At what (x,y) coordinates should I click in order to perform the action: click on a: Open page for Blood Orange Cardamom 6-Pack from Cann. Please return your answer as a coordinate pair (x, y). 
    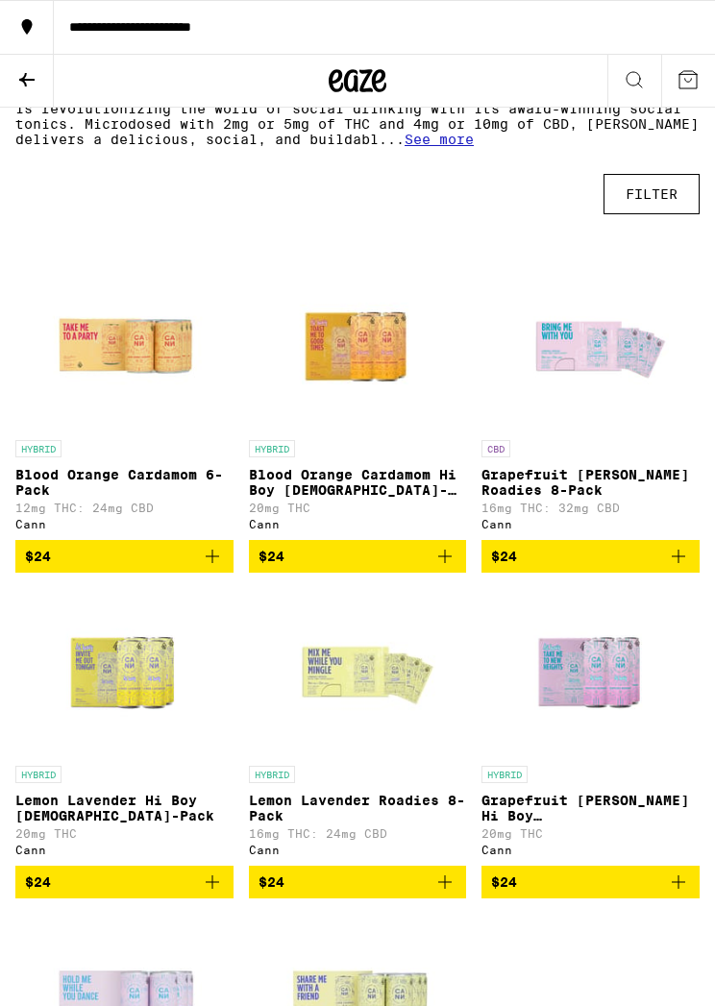
    Looking at the image, I should click on (124, 400).